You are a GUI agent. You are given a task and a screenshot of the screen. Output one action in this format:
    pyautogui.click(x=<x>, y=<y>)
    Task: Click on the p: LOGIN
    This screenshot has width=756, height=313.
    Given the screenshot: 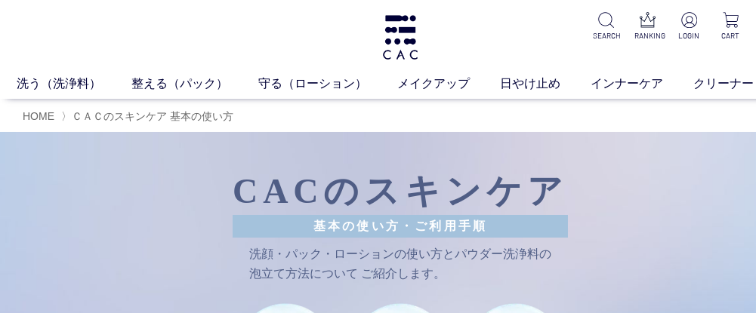 What is the action you would take?
    pyautogui.click(x=689, y=35)
    